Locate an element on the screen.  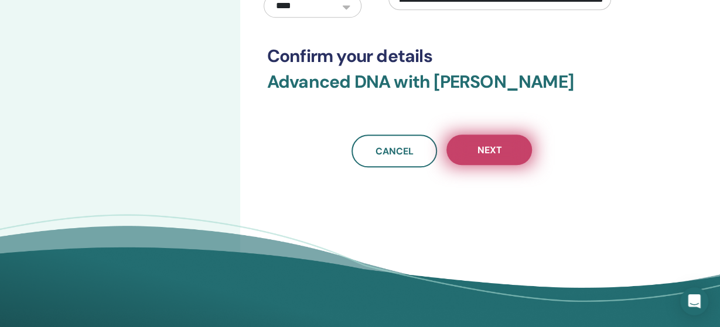
span: Cancel is located at coordinates (394, 151).